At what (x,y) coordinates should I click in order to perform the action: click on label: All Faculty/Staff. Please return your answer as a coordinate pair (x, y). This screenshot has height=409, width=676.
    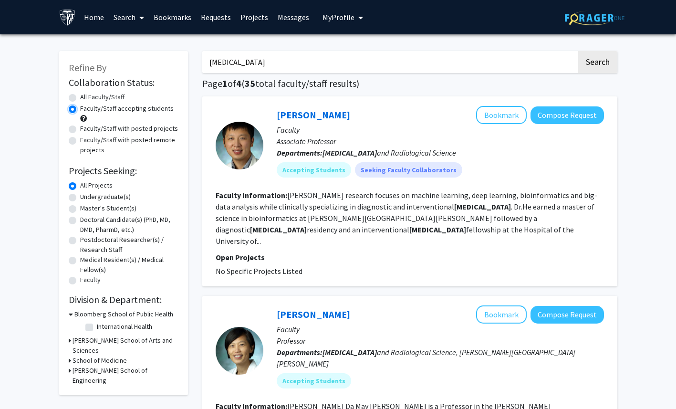
    Looking at the image, I should click on (102, 97).